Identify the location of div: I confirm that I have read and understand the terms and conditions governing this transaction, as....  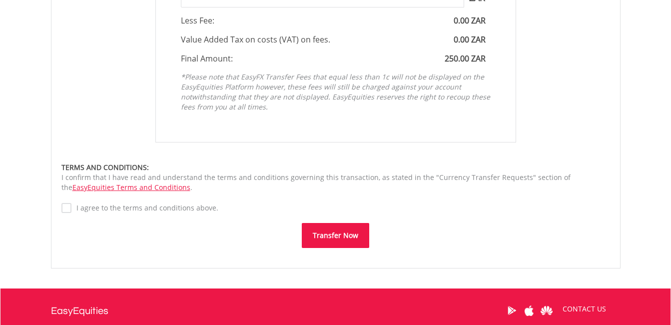
(336, 177).